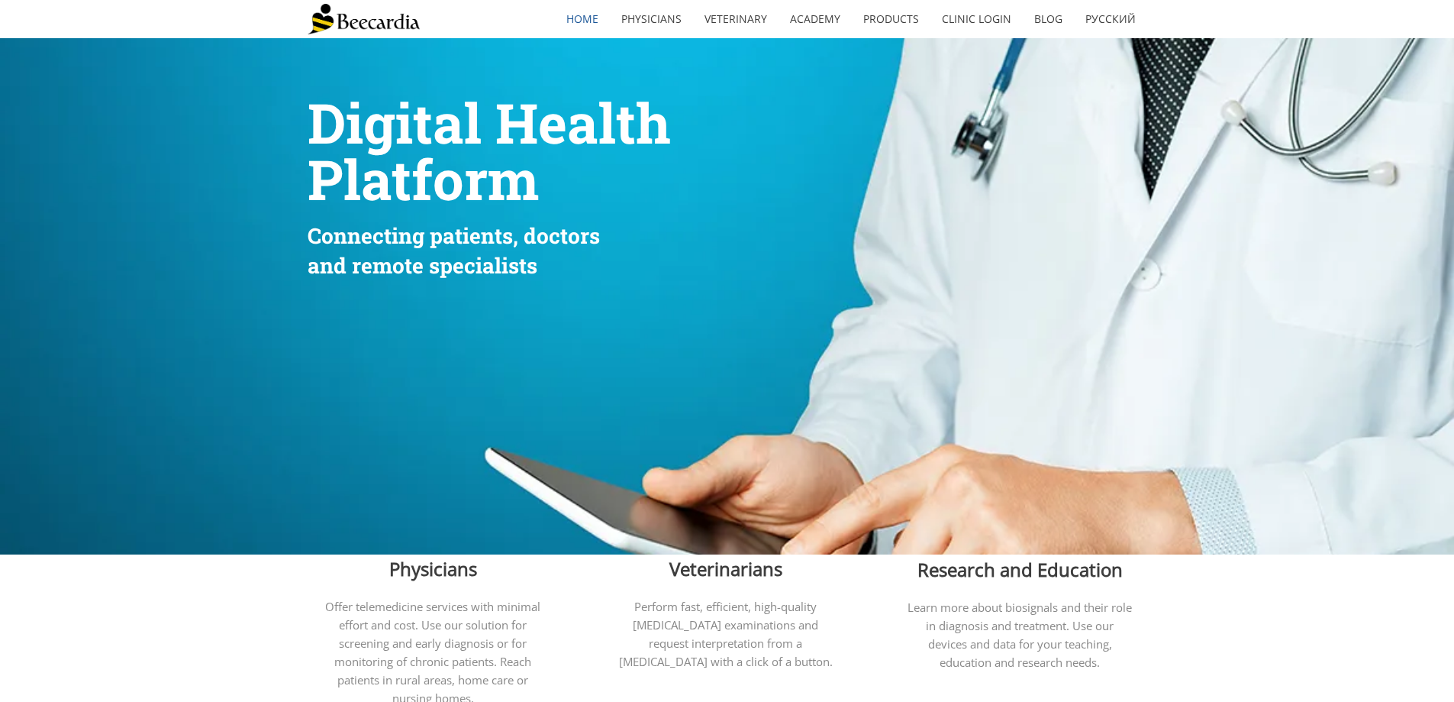 The height and width of the screenshot is (702, 1454). What do you see at coordinates (1048, 19) in the screenshot?
I see `a: Blog` at bounding box center [1048, 19].